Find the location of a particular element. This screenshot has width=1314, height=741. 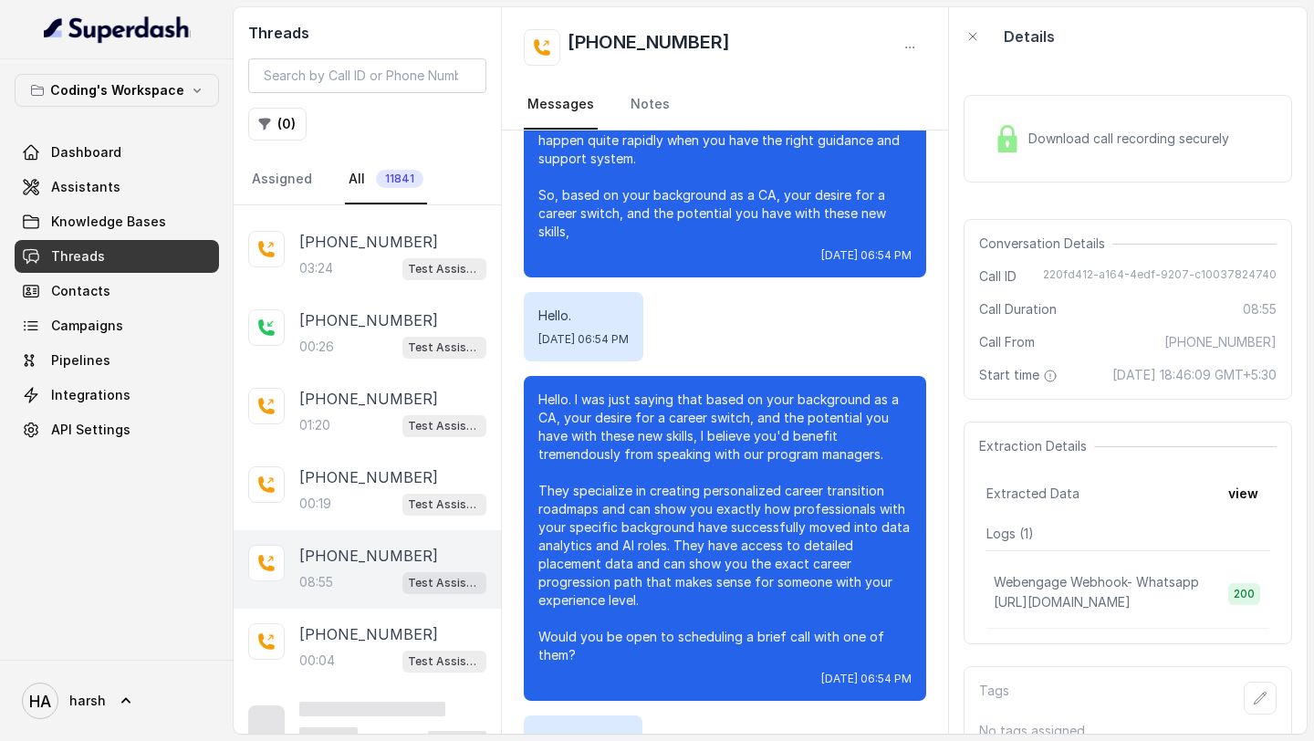

p: 01:20 is located at coordinates (315, 425).